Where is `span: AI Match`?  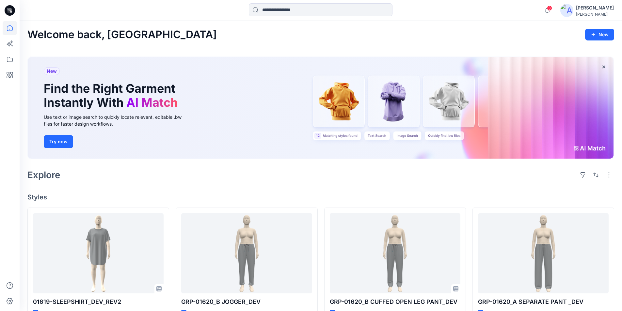 span: AI Match is located at coordinates (152, 103).